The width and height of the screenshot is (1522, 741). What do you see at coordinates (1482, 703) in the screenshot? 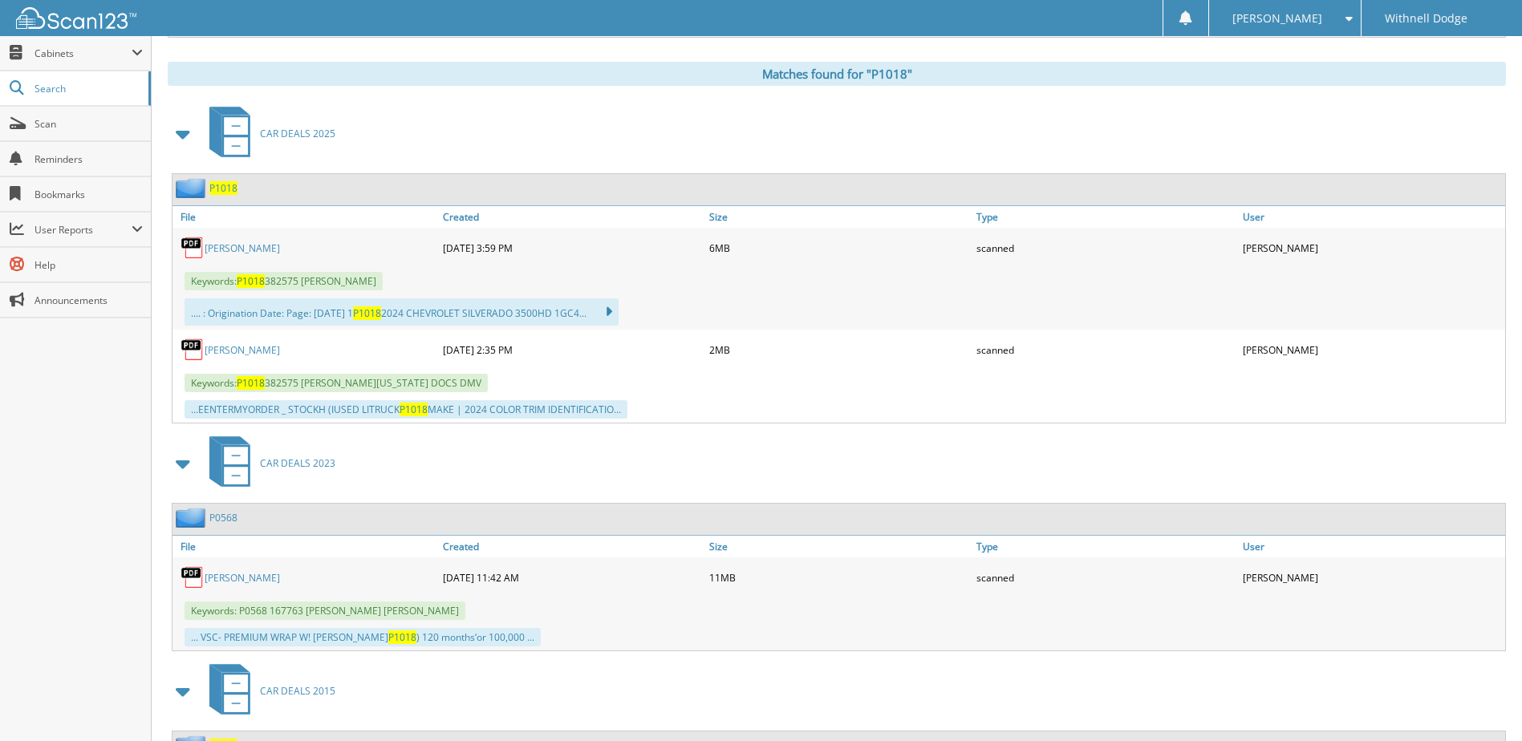
I see `div: Chat Widget` at bounding box center [1482, 703].